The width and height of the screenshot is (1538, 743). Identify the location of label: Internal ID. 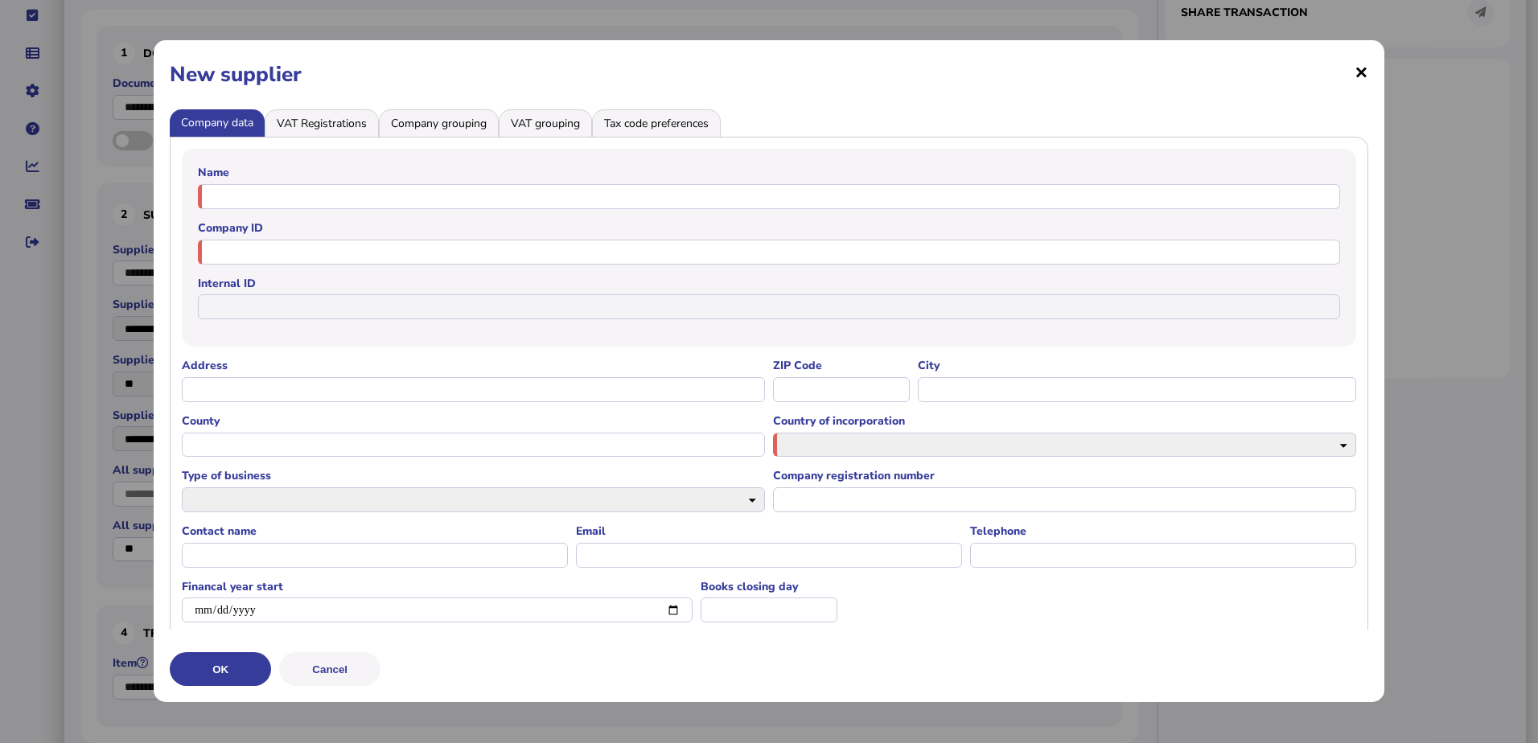
(769, 283).